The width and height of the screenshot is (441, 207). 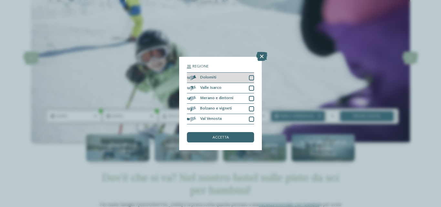 What do you see at coordinates (200, 66) in the screenshot?
I see `span: Regione` at bounding box center [200, 66].